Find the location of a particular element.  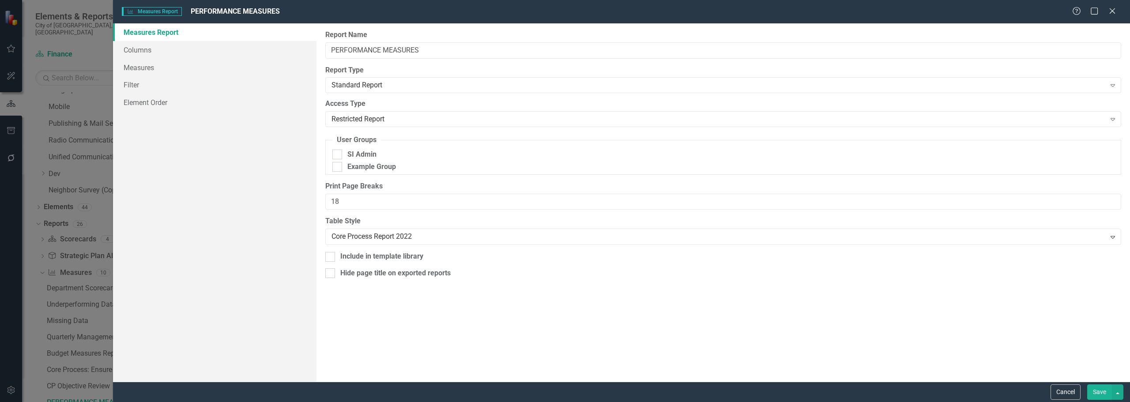

label: Report Type is located at coordinates (723, 70).